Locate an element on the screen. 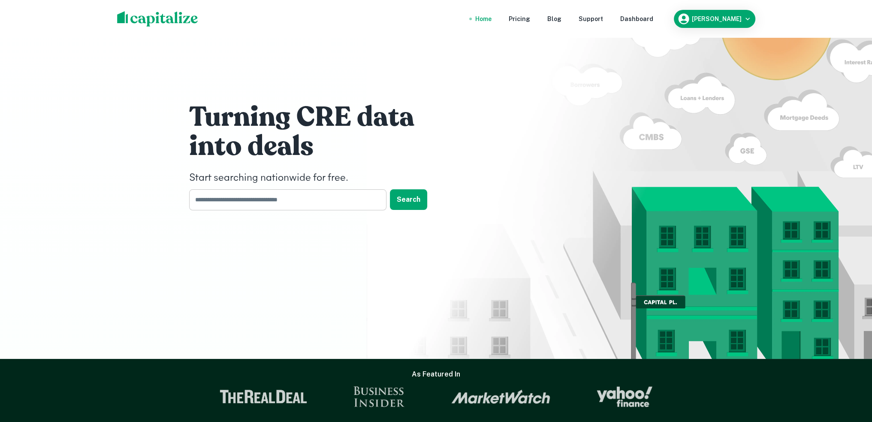 The image size is (872, 422). div: Home is located at coordinates (483, 19).